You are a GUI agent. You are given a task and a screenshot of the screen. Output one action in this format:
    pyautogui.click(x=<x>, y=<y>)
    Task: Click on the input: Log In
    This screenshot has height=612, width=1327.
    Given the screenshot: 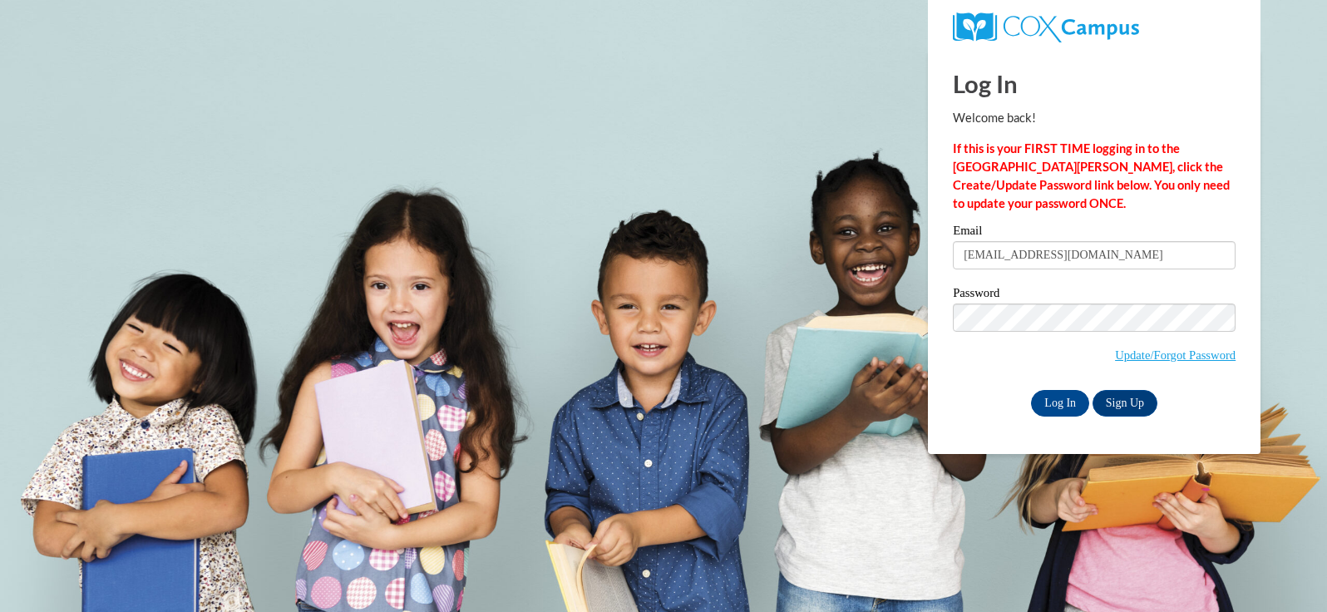 What is the action you would take?
    pyautogui.click(x=1060, y=403)
    